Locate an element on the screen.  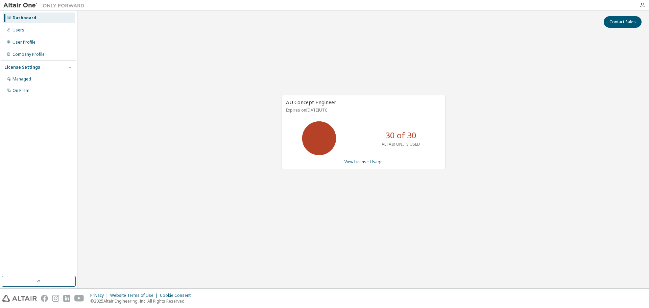
img: instagram.svg is located at coordinates (55, 298).